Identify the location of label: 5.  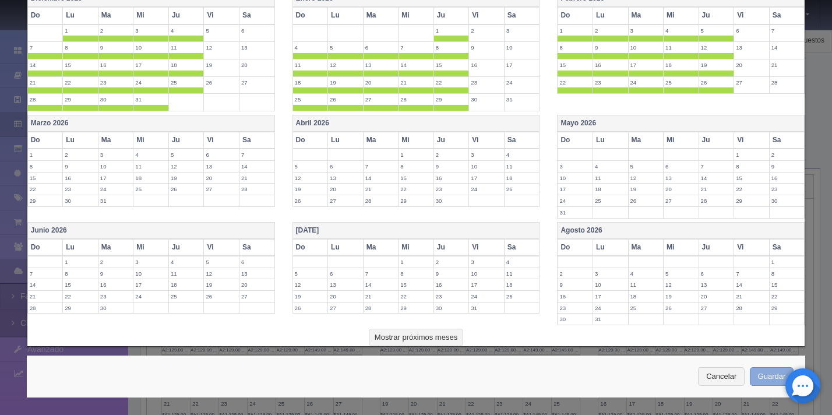
(186, 154).